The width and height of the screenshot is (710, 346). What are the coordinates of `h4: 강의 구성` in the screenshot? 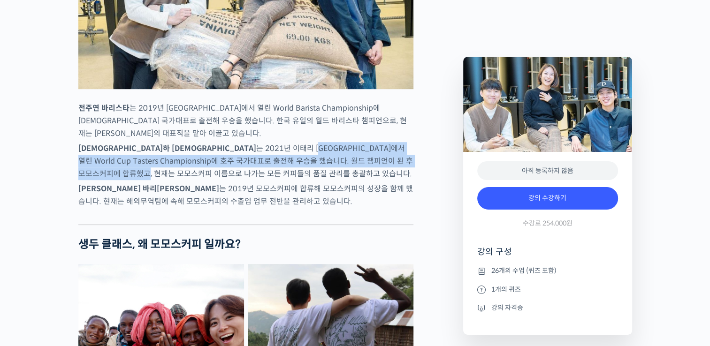 It's located at (548, 256).